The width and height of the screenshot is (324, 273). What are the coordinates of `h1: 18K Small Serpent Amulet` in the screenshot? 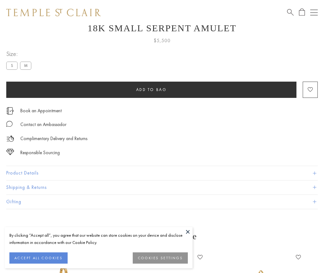 It's located at (162, 28).